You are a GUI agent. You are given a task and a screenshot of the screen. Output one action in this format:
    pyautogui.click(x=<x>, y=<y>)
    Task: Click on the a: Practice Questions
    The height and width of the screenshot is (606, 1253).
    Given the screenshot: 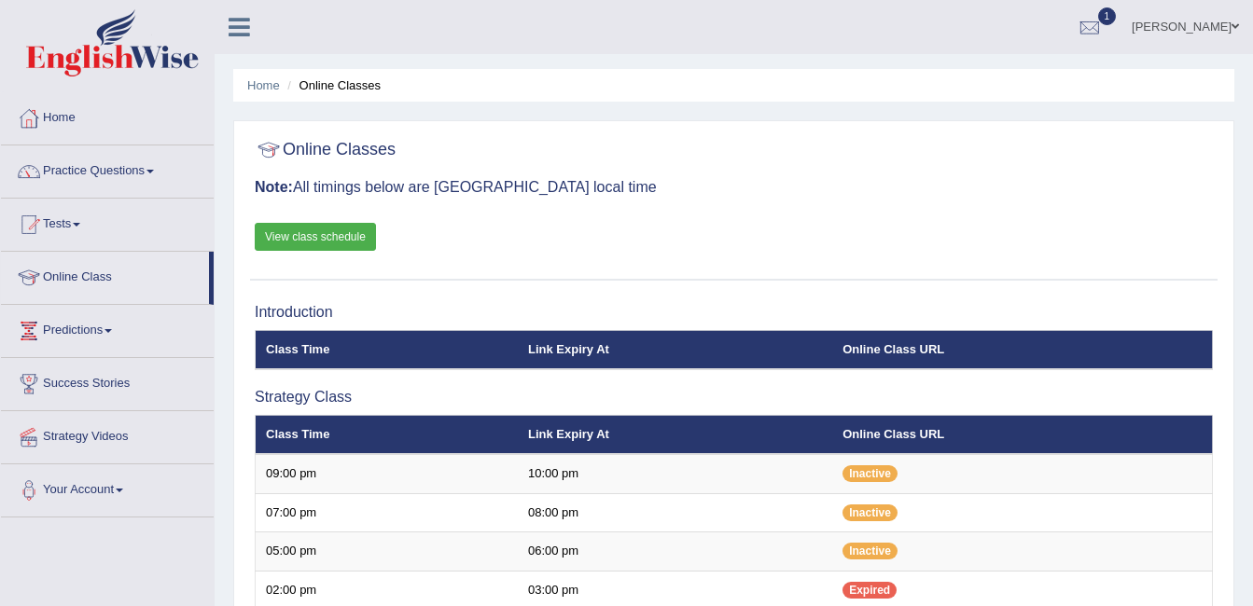 What is the action you would take?
    pyautogui.click(x=107, y=169)
    